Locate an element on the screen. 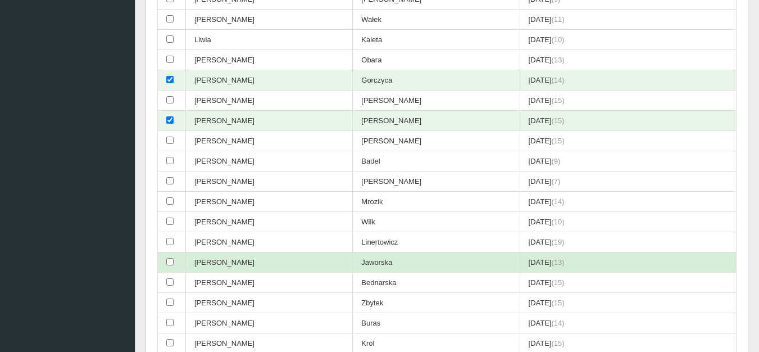 This screenshot has height=352, width=759. span: (11) is located at coordinates (557, 19).